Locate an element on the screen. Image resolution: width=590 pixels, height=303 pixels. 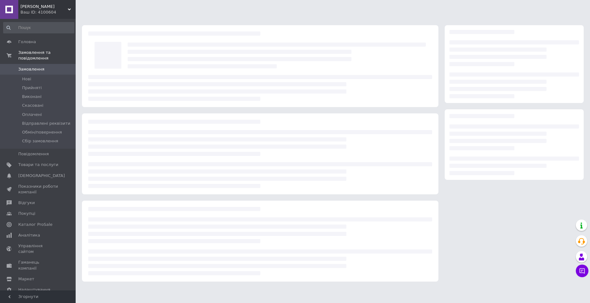
span: Оплачені is located at coordinates (32, 115).